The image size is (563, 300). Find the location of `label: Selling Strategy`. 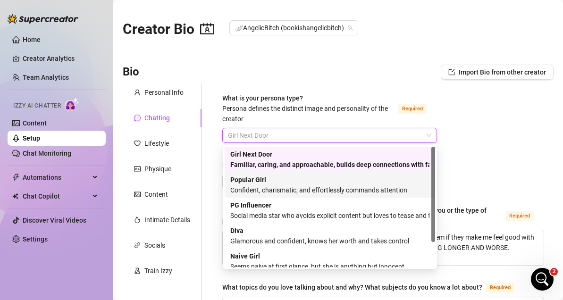

label: Selling Strategy is located at coordinates (267, 165).